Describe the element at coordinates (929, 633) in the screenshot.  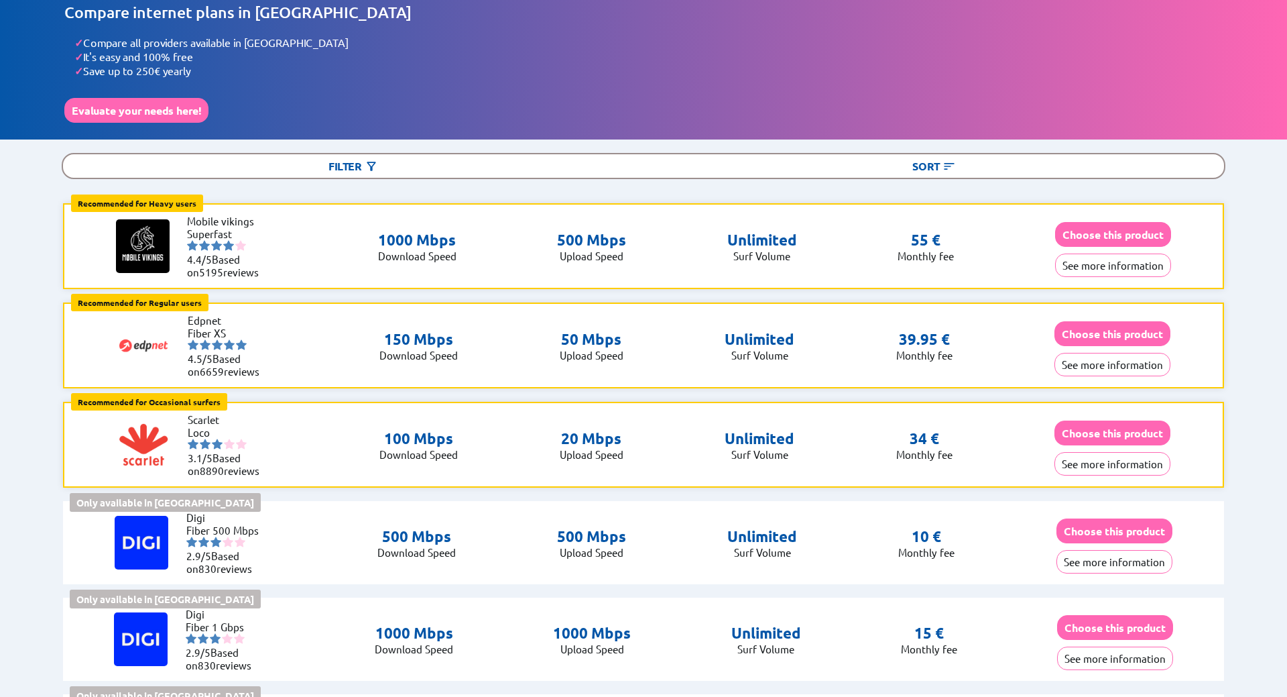
I see `p: 15 €` at that location.